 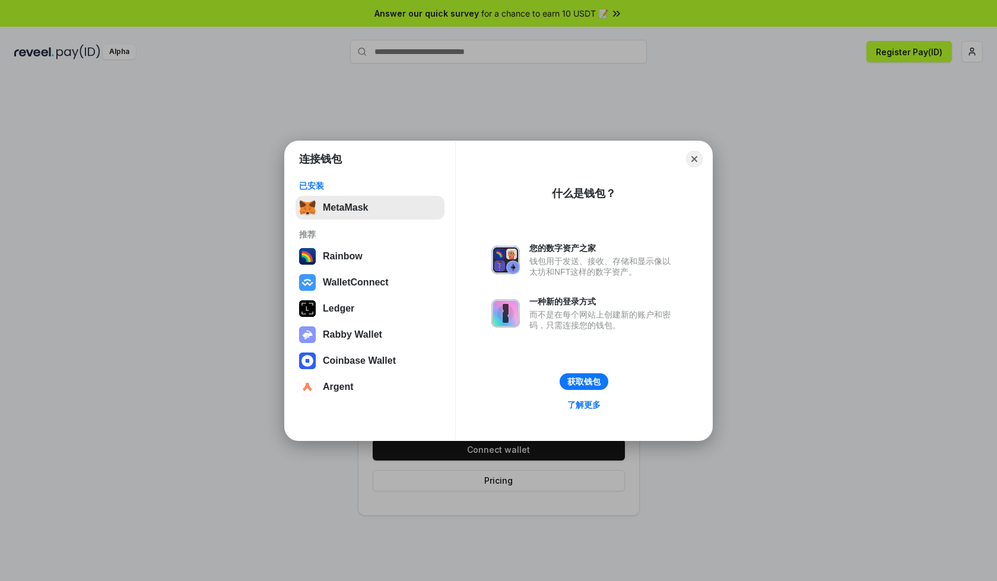 I want to click on button: Rabby Wallet, so click(x=370, y=335).